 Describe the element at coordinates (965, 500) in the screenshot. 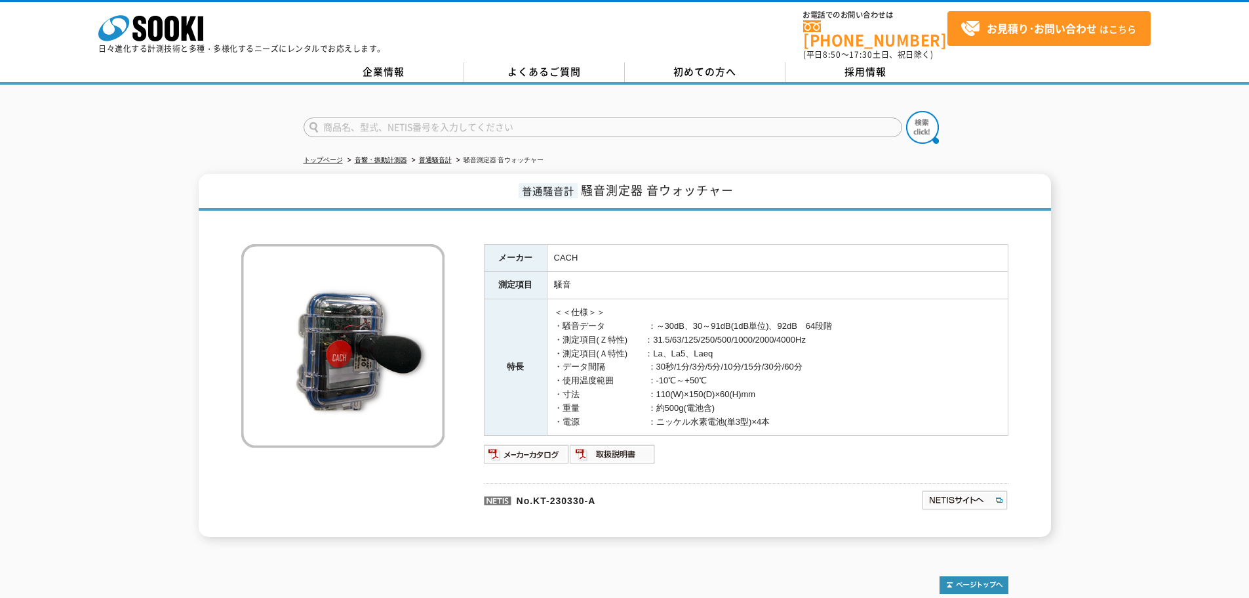

I see `img: NETISサイトへ` at that location.